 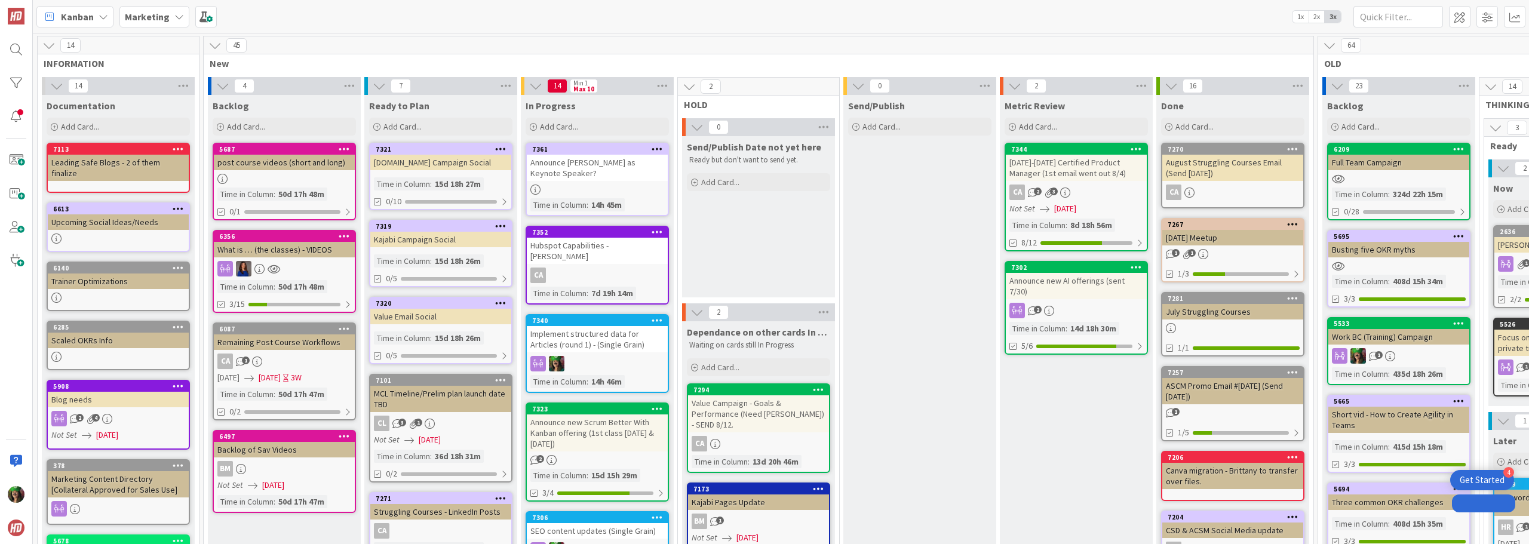 I want to click on div: 6285, so click(x=121, y=327).